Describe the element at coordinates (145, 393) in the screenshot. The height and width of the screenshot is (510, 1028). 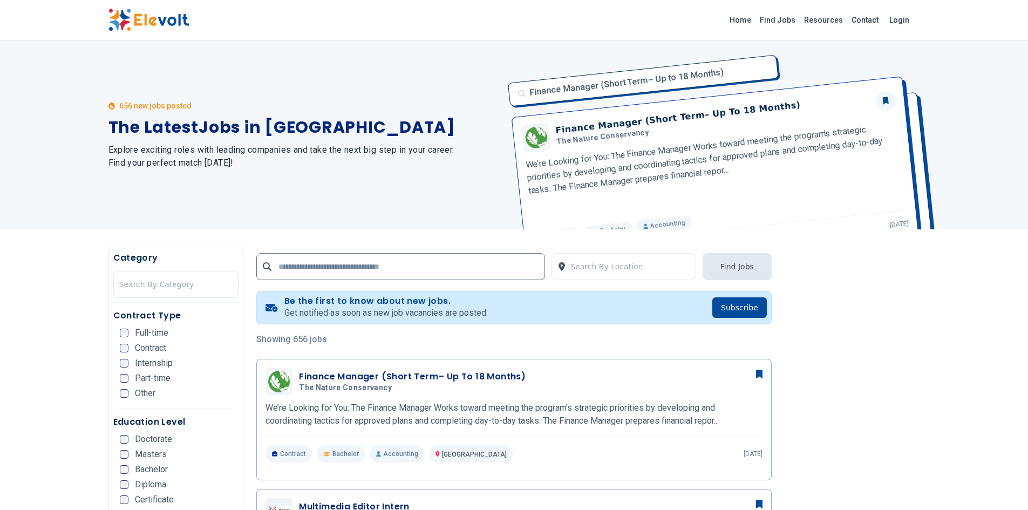
I see `span: Other` at that location.